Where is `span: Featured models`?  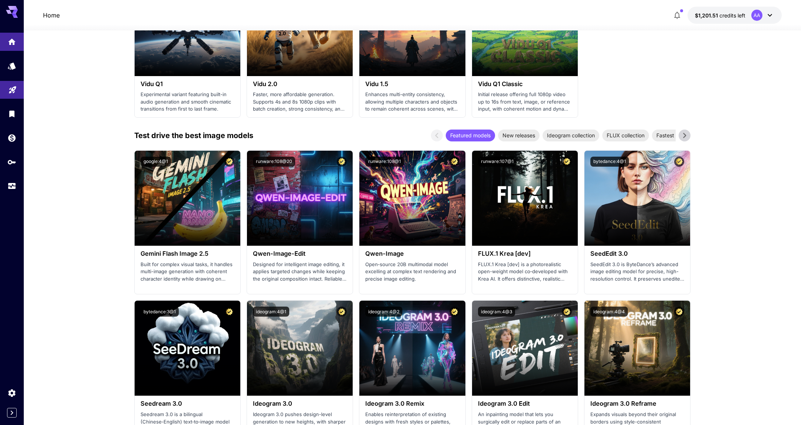
span: Featured models is located at coordinates (470, 135).